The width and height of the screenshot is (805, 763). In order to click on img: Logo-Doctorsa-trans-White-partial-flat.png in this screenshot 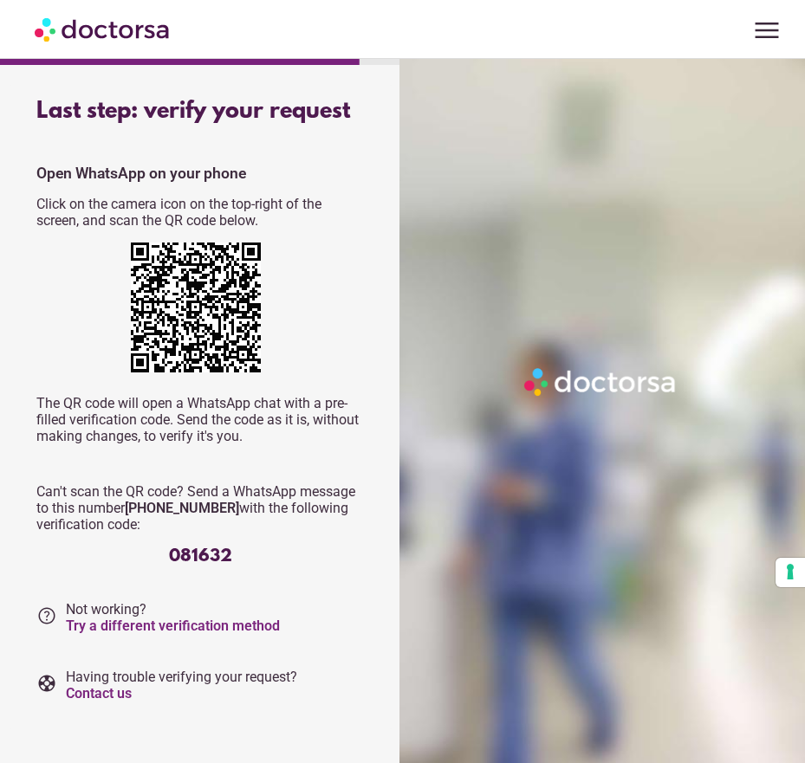, I will do `click(600, 381)`.